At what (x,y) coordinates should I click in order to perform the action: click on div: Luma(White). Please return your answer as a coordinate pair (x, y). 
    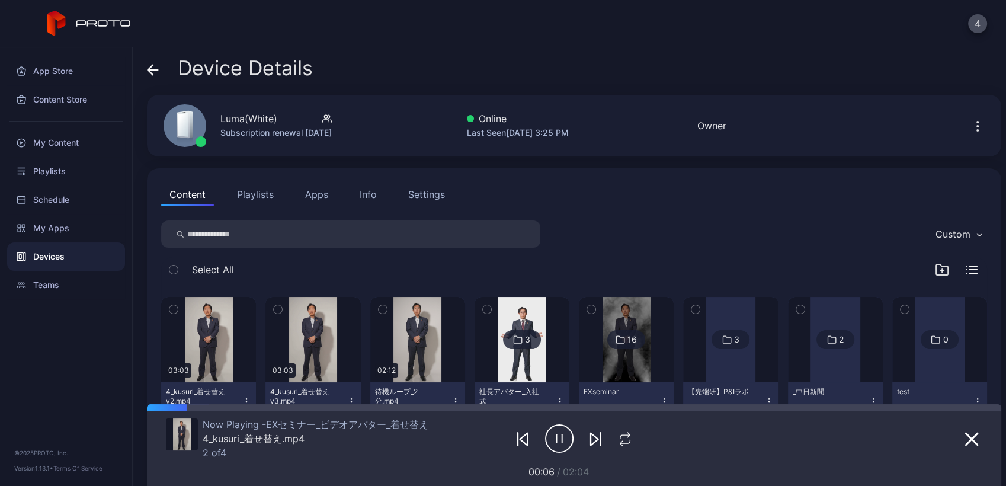
    Looking at the image, I should click on (249, 119).